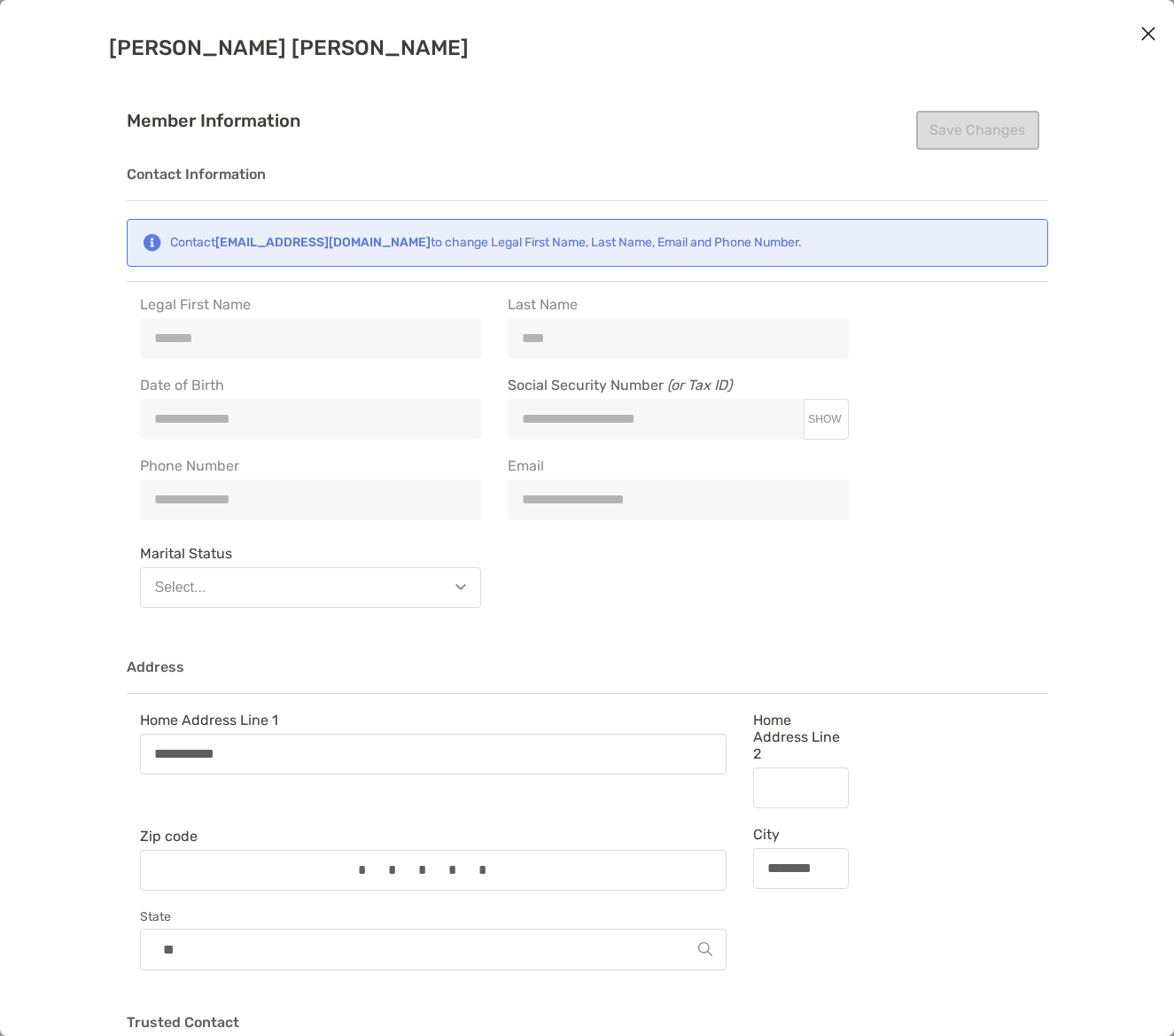  Describe the element at coordinates (433, 754) in the screenshot. I see `input: Home Address Line 1` at that location.